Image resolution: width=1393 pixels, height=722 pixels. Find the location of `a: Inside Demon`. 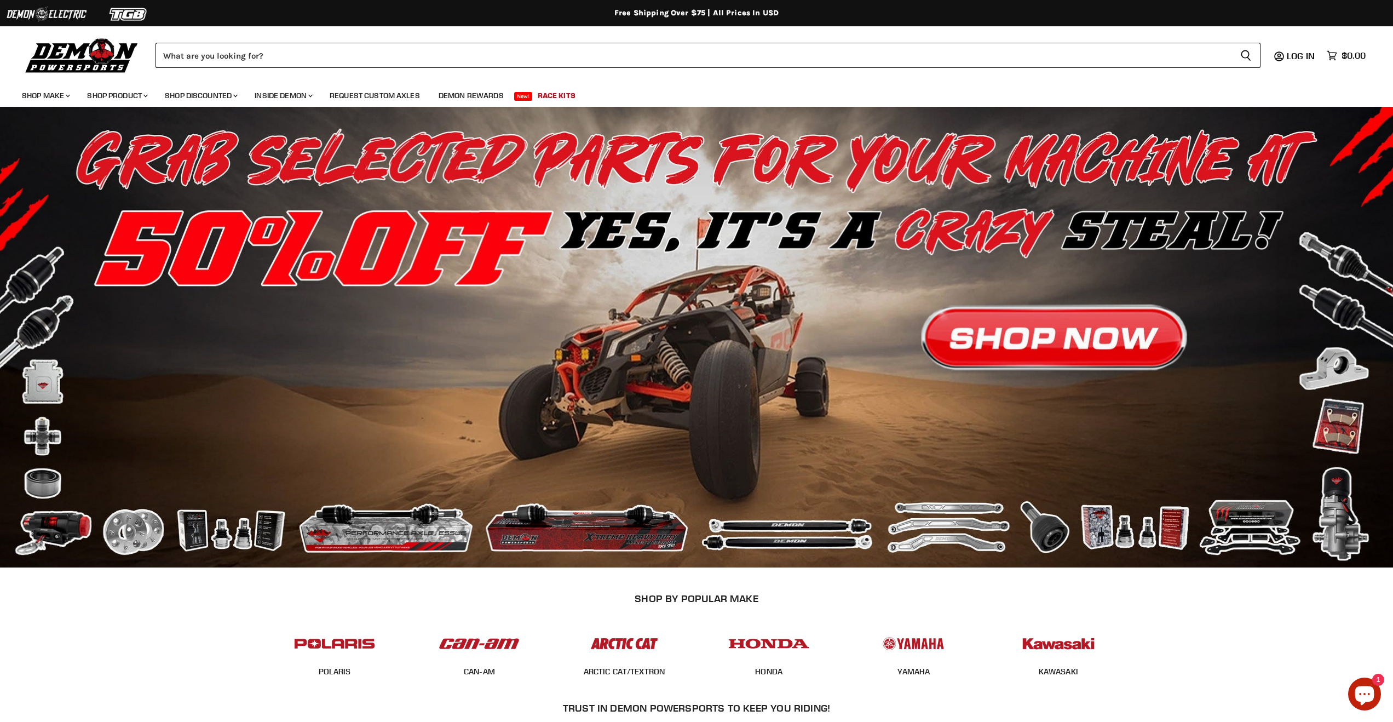

a: Inside Demon is located at coordinates (283, 95).